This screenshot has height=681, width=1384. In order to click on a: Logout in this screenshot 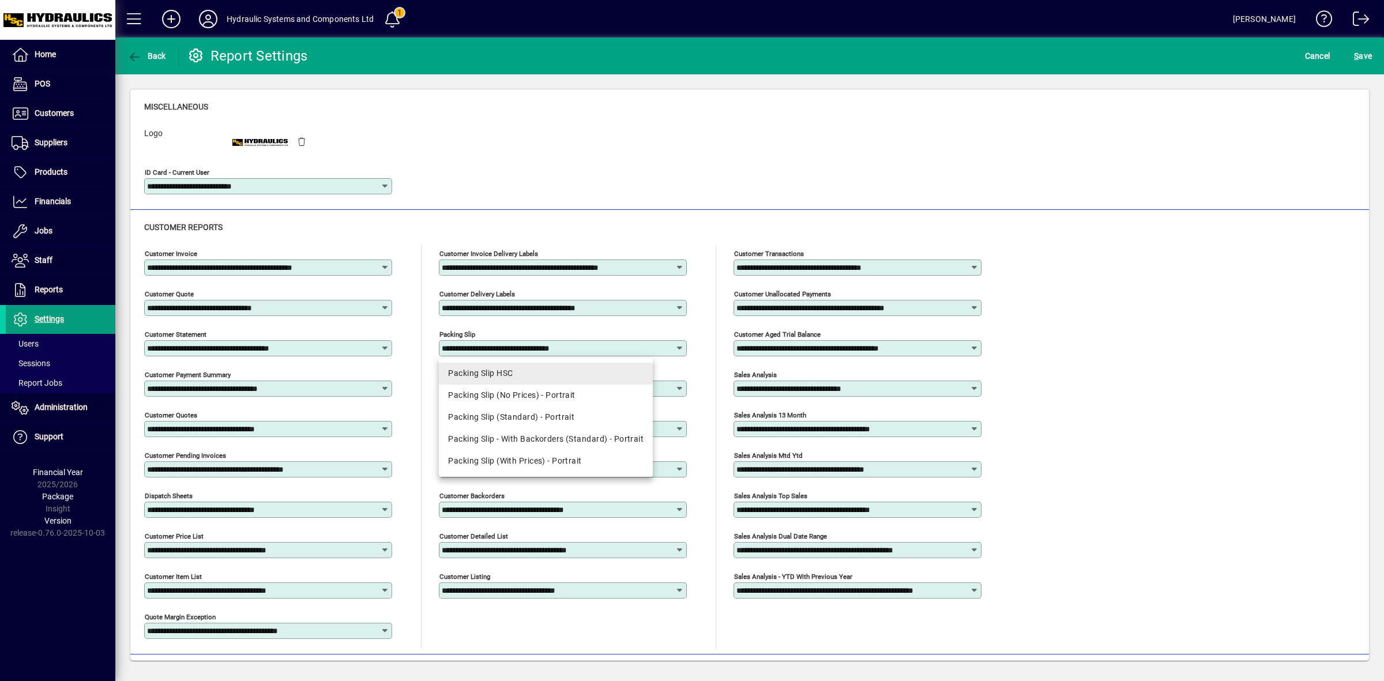, I will do `click(1357, 21)`.